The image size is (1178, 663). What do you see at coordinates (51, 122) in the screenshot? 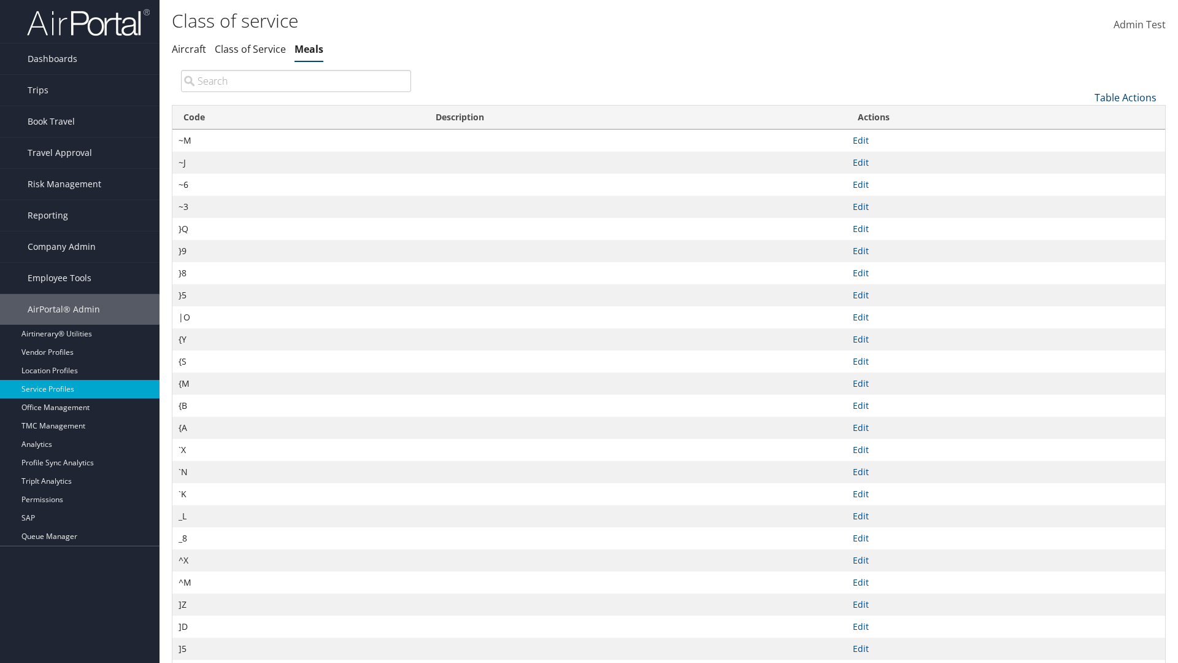
I see `span: Book Travel` at bounding box center [51, 122].